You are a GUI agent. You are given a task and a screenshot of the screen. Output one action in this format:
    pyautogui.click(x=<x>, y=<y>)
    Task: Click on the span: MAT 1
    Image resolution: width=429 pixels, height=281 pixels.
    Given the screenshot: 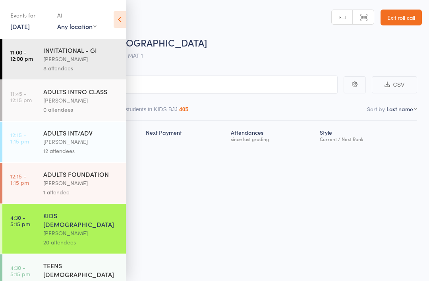 What is the action you would take?
    pyautogui.click(x=135, y=55)
    